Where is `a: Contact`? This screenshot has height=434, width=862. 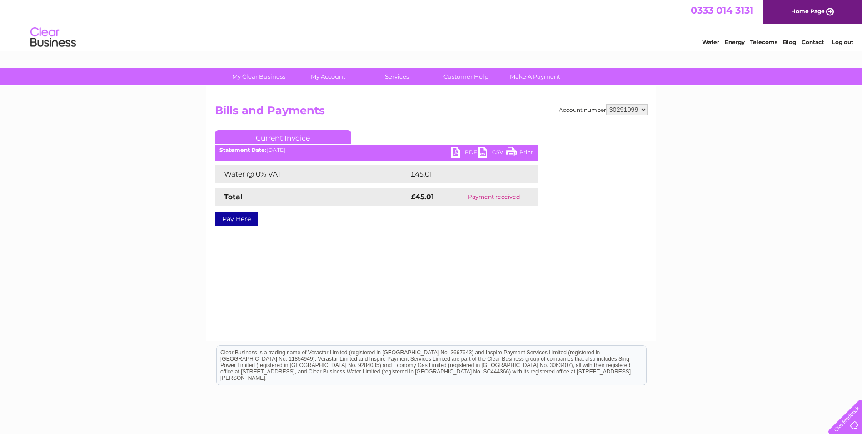
a: Contact is located at coordinates (813, 42).